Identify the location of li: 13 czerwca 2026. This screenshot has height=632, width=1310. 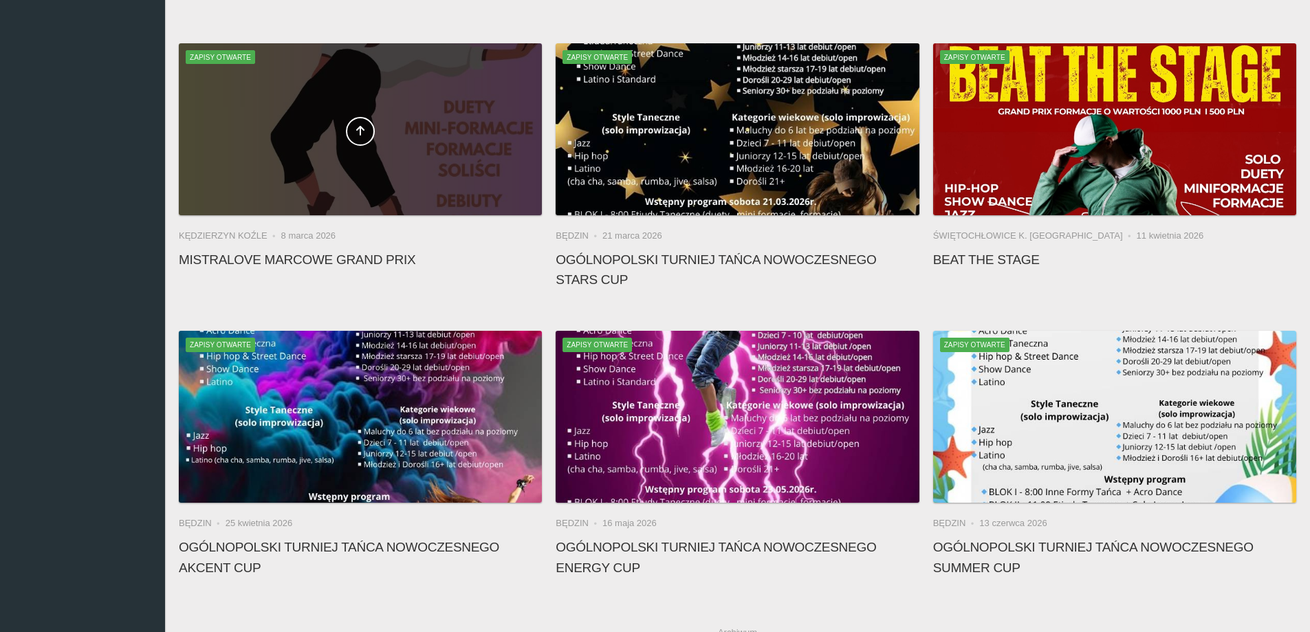
(1013, 523).